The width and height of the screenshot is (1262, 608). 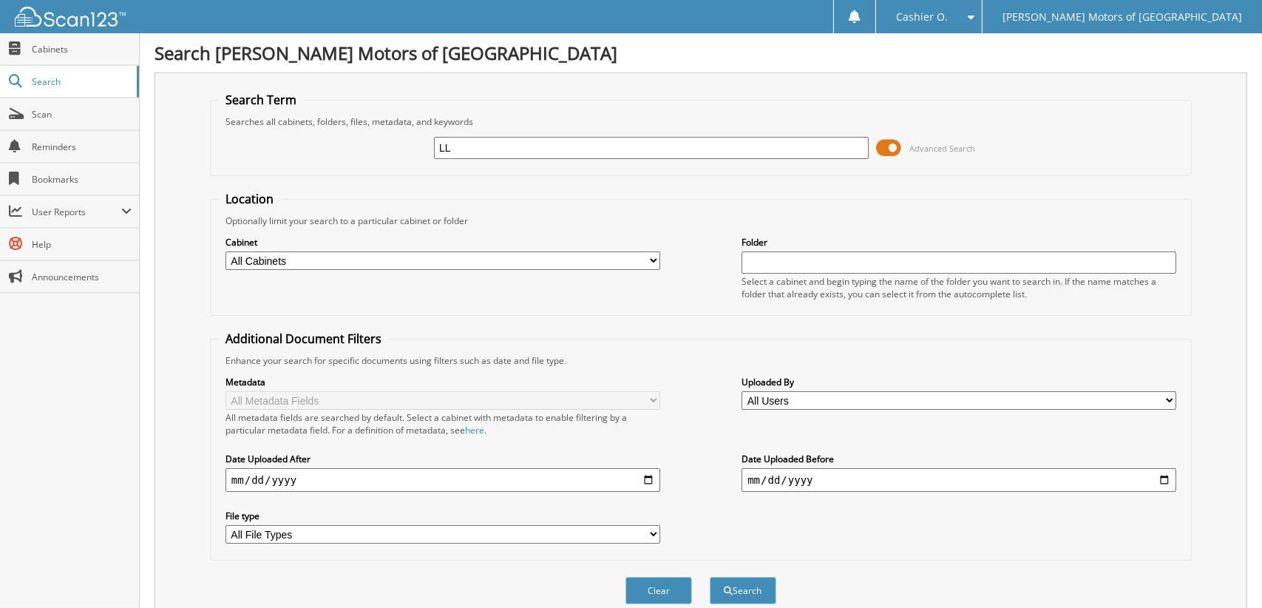 I want to click on label: Cabinet, so click(x=443, y=242).